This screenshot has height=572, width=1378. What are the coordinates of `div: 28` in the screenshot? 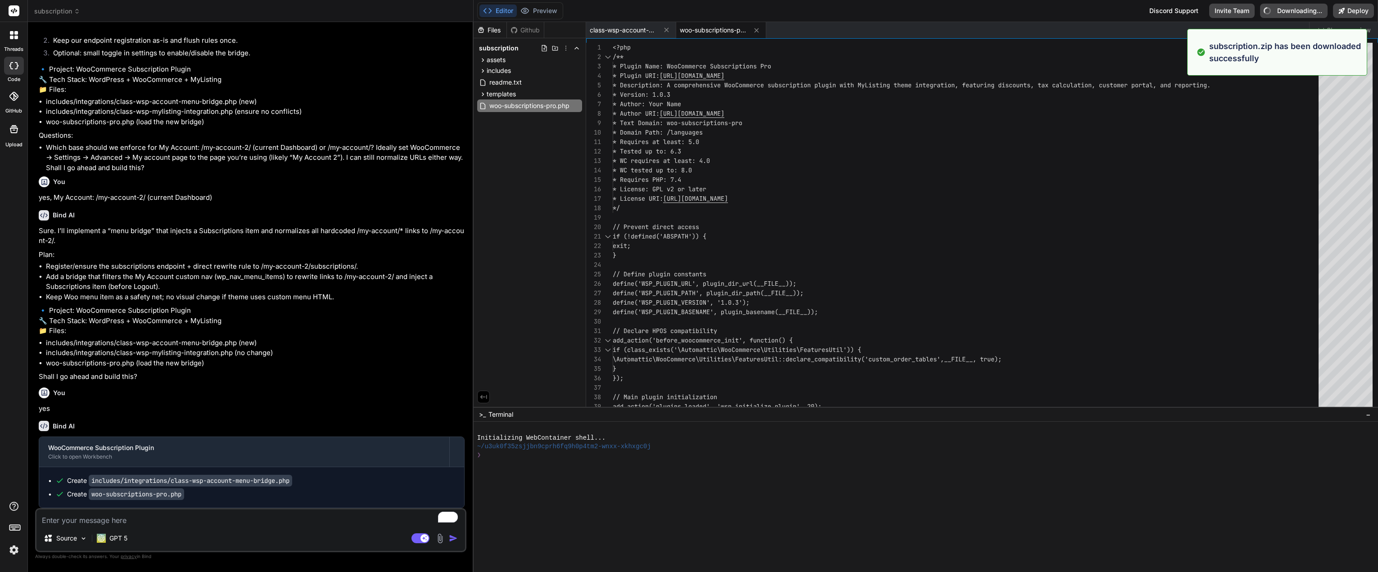 It's located at (593, 303).